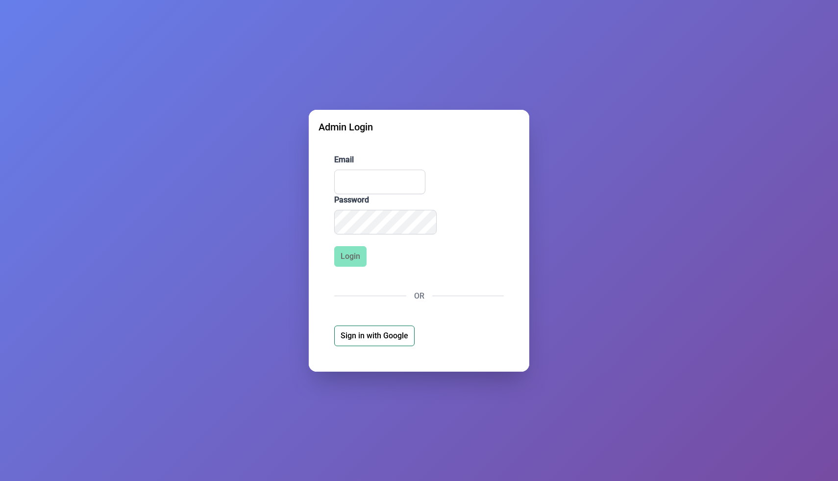 The width and height of the screenshot is (838, 481). I want to click on button: Login, so click(350, 256).